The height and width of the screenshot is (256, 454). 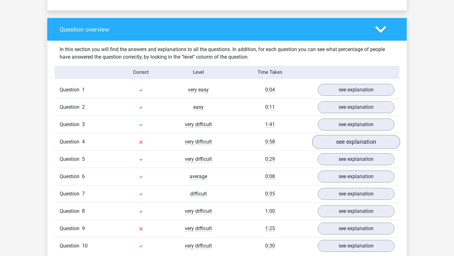 What do you see at coordinates (270, 211) in the screenshot?
I see `span: 1:00` at bounding box center [270, 211].